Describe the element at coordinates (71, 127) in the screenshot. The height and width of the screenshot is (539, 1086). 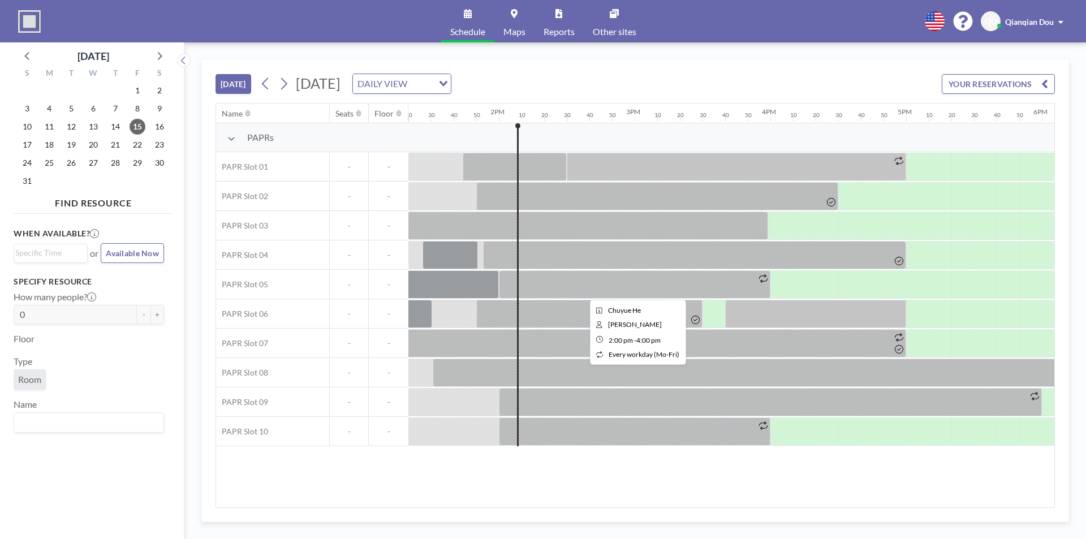
I see `span: Tuesday, August 12, 2025` at that location.